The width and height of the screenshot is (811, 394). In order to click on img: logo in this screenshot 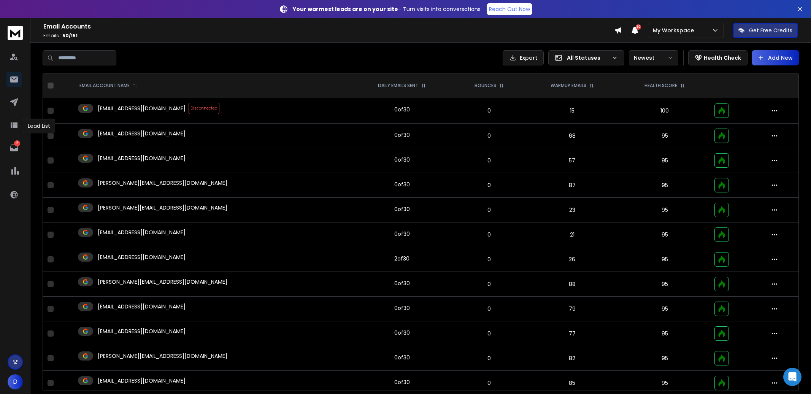, I will do `click(15, 33)`.